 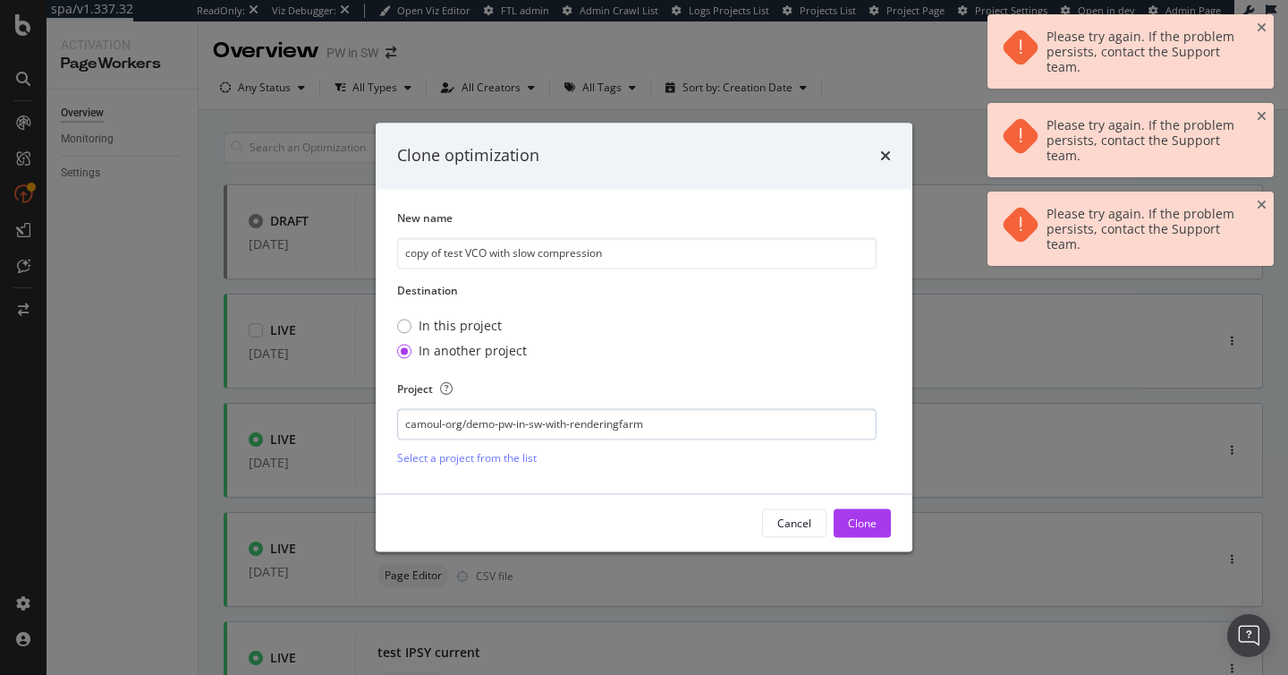 I want to click on div: modal, so click(x=644, y=336).